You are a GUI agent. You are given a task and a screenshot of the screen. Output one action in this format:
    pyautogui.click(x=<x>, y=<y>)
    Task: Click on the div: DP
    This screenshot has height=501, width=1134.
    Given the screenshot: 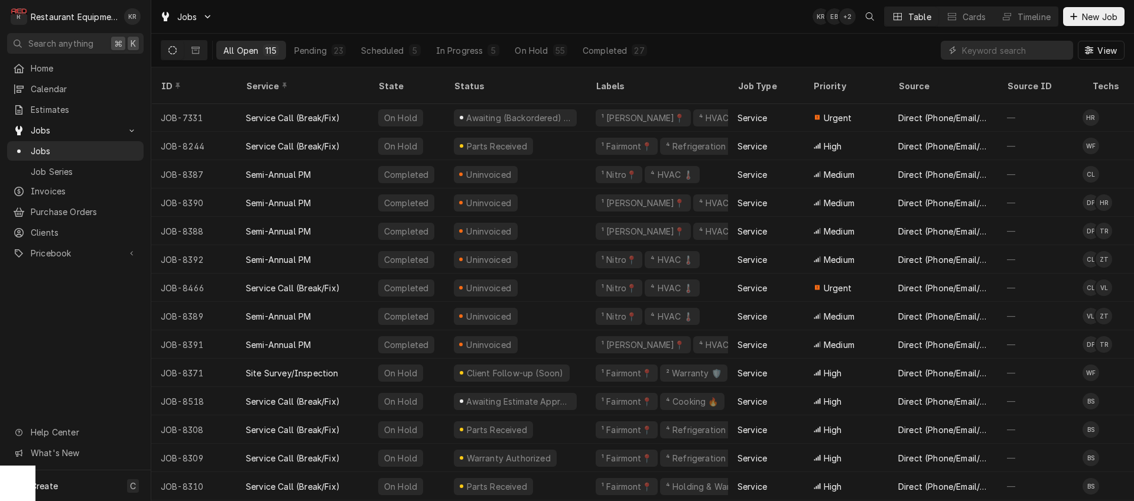 What is the action you would take?
    pyautogui.click(x=1091, y=344)
    